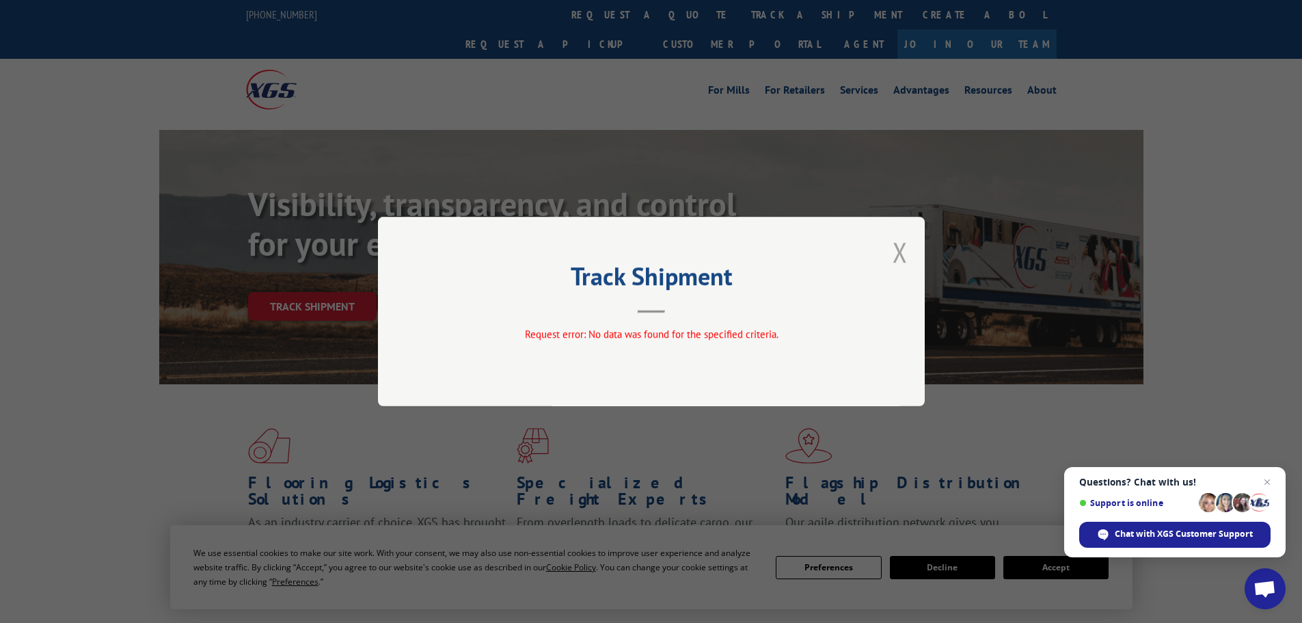  I want to click on span: Chat with XGS Customer Support, so click(1184, 534).